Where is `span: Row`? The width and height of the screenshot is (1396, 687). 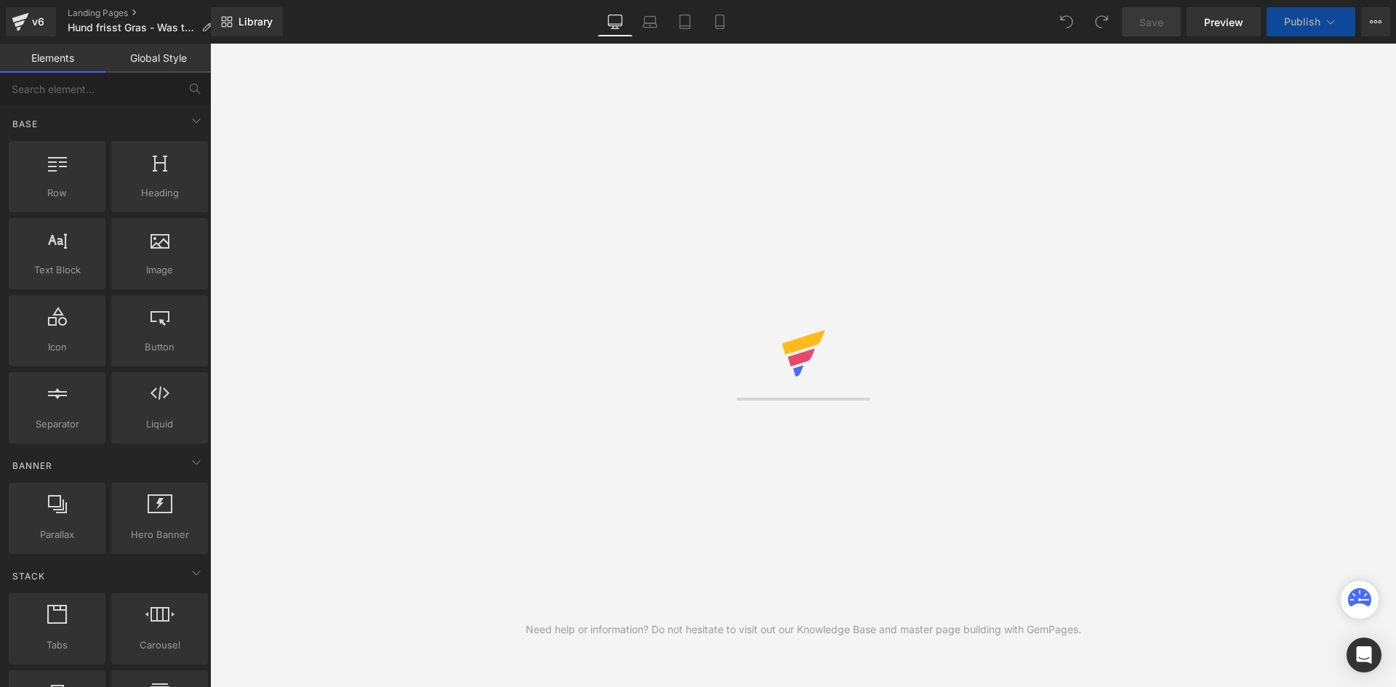 span: Row is located at coordinates (57, 193).